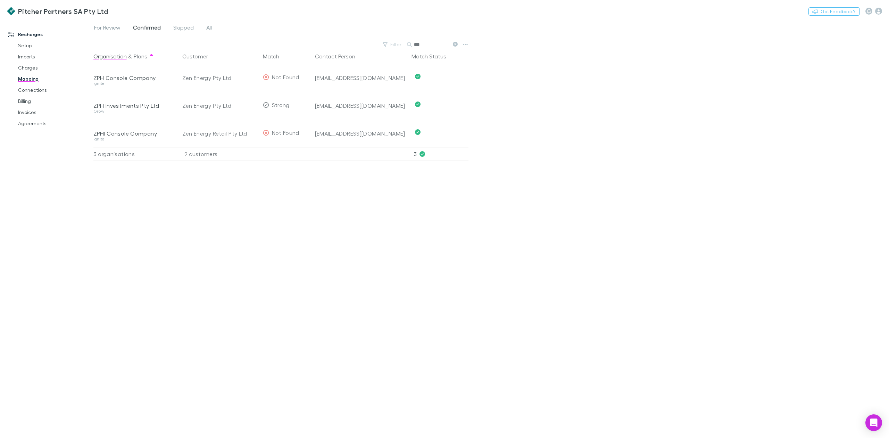 This screenshot has width=889, height=438. I want to click on span: Skipped, so click(183, 28).